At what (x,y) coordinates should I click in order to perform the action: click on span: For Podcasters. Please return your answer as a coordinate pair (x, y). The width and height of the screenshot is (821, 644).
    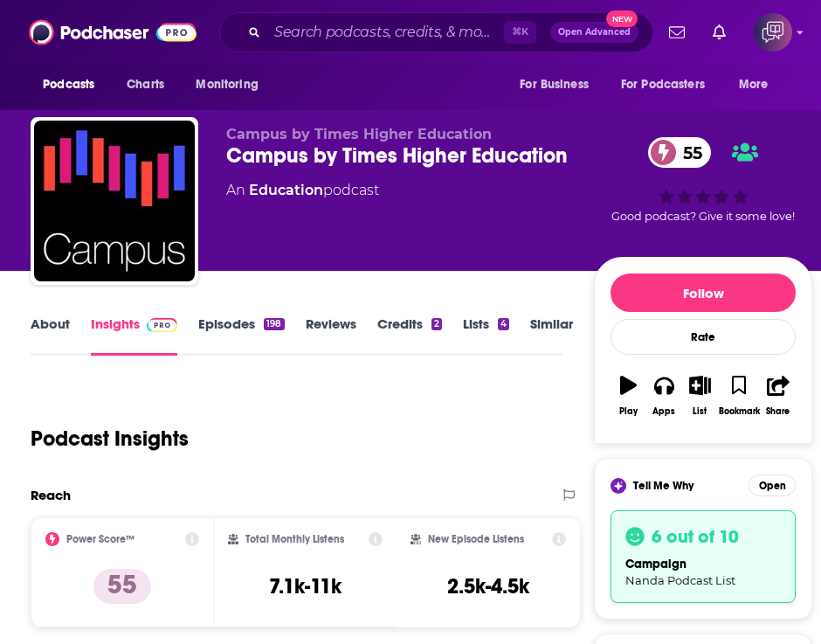
    Looking at the image, I should click on (663, 85).